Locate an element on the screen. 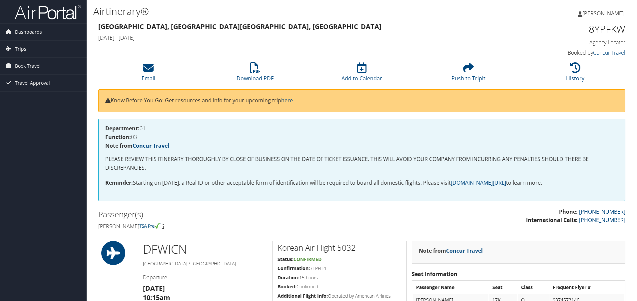 Image resolution: width=637 pixels, height=301 pixels. a: History is located at coordinates (575, 74).